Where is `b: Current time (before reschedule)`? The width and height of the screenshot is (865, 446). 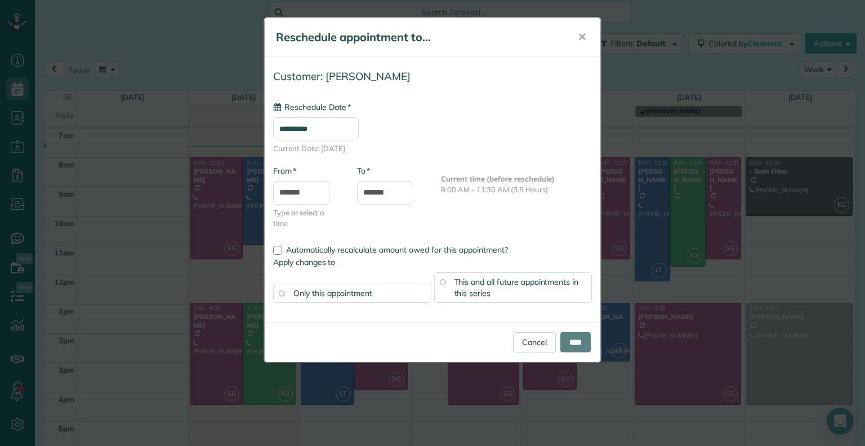 b: Current time (before reschedule) is located at coordinates (498, 179).